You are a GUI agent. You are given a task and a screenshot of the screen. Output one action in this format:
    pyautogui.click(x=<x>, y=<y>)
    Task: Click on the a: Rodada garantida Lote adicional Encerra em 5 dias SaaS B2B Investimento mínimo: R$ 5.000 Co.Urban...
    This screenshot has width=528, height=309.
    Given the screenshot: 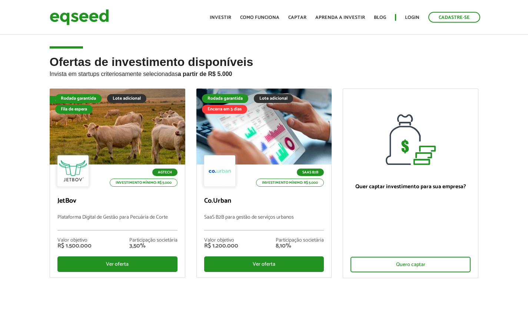 What is the action you would take?
    pyautogui.click(x=264, y=183)
    